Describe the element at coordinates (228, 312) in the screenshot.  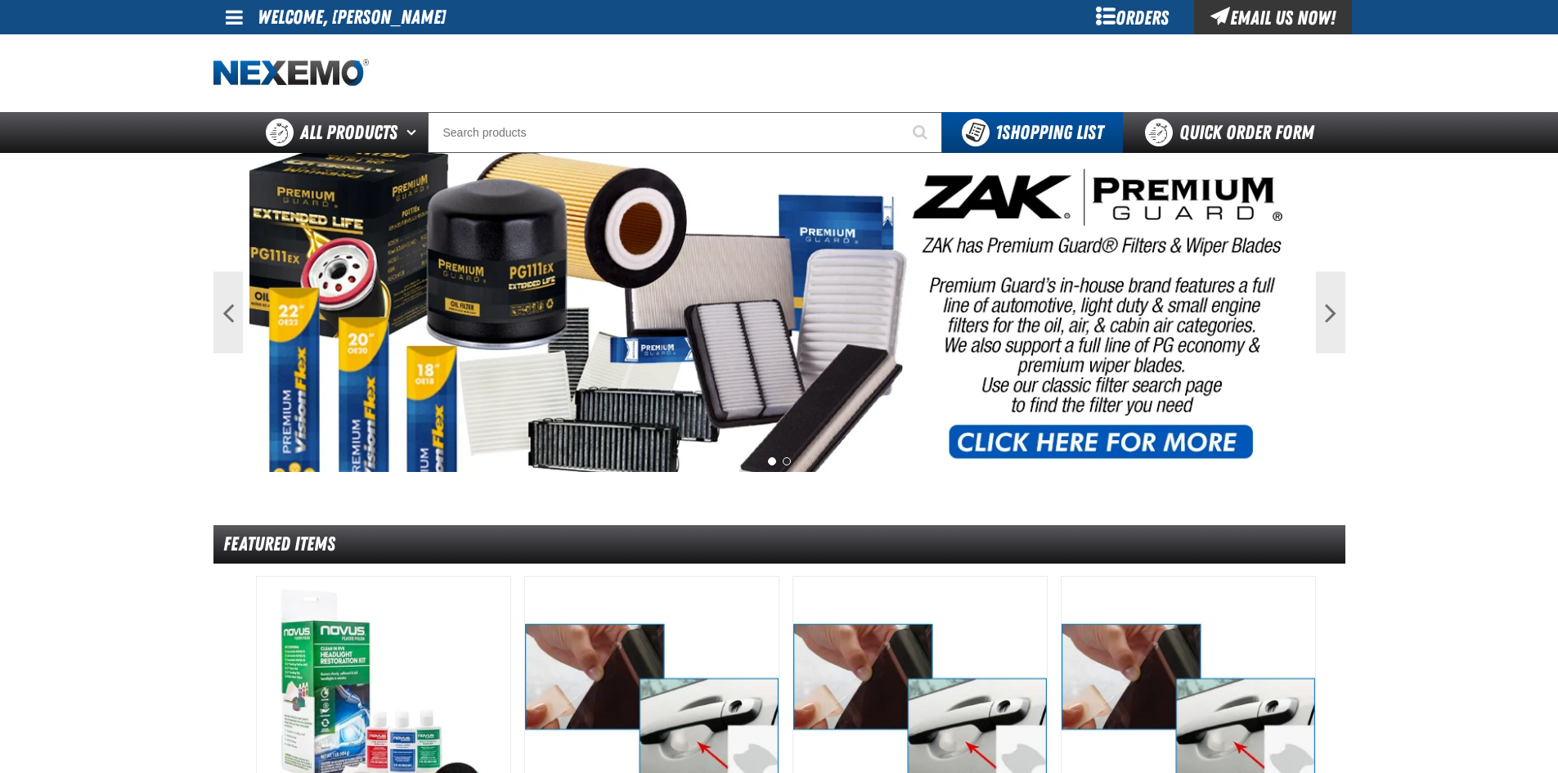
I see `button: Previous` at that location.